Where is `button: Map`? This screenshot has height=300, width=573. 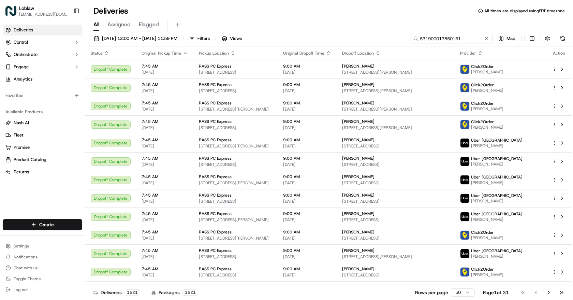 button: Map is located at coordinates (507, 39).